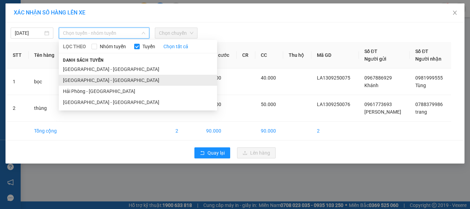  What do you see at coordinates (202, 153) in the screenshot?
I see `span: rollback` at bounding box center [202, 153].